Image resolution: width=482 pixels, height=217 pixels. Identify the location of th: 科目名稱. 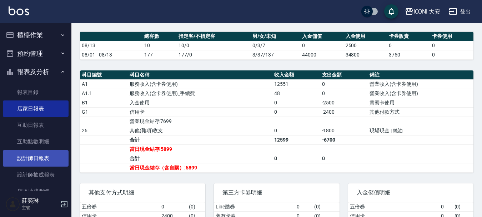
(200, 75).